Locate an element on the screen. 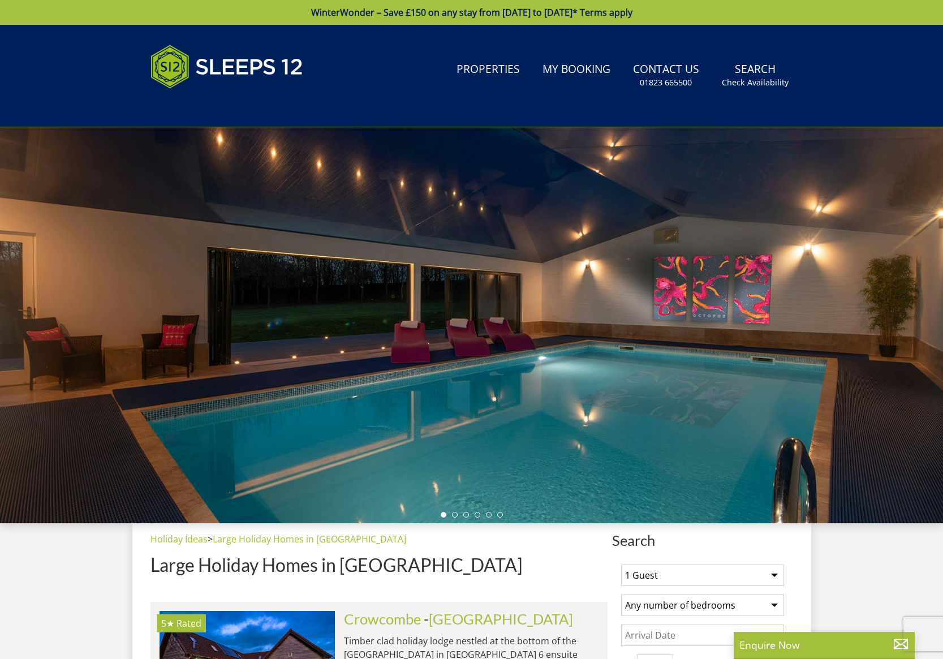 This screenshot has width=943, height=659. small: Check Availability is located at coordinates (755, 83).